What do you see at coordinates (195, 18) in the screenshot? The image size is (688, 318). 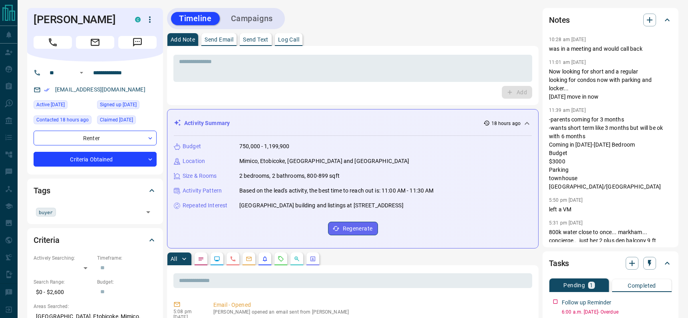 I see `button: Timeline` at bounding box center [195, 18].